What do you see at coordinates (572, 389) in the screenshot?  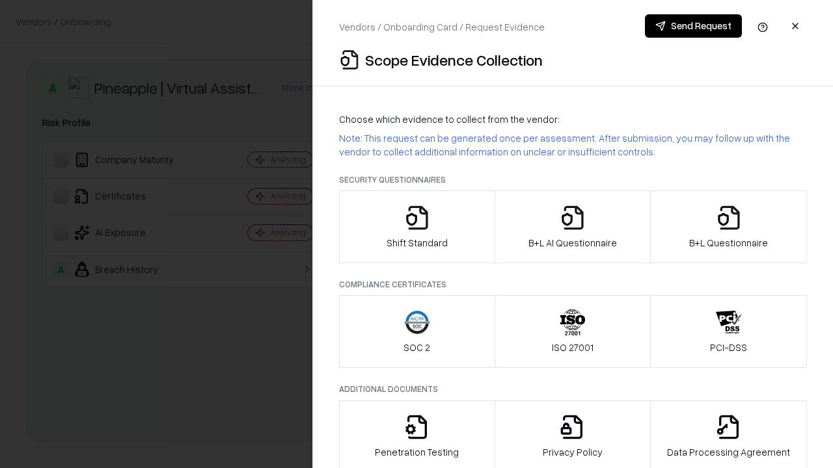 I see `p: Additional Documents` at bounding box center [572, 389].